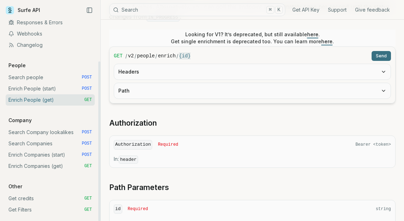 The width and height of the screenshot is (404, 221). Describe the element at coordinates (306, 10) in the screenshot. I see `a: Get API Key` at that location.